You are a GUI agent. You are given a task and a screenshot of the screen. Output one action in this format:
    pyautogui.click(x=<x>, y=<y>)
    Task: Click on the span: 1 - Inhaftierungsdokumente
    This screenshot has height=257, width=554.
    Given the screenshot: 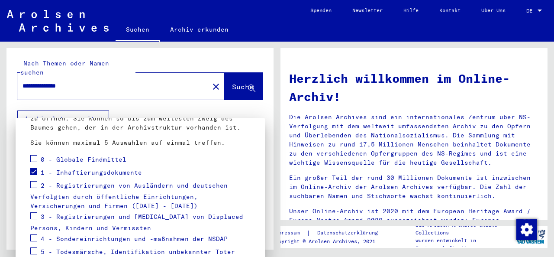 What is the action you would take?
    pyautogui.click(x=91, y=172)
    